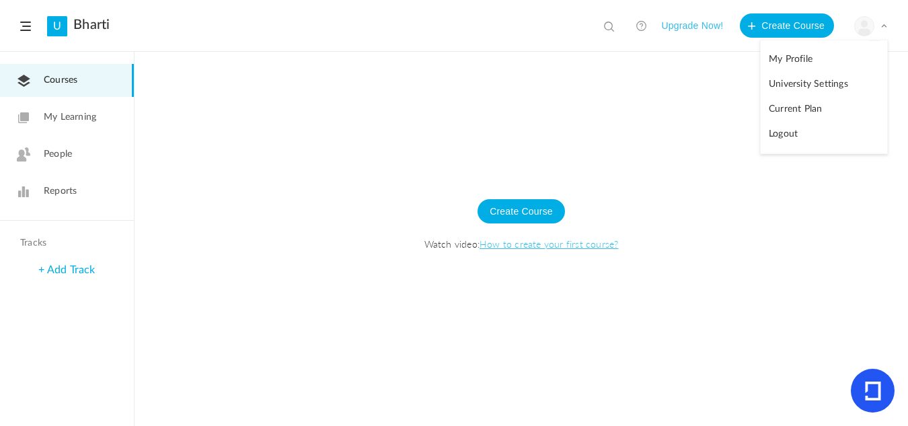 The image size is (908, 426). What do you see at coordinates (65, 243) in the screenshot?
I see `h4: Tracks` at bounding box center [65, 243].